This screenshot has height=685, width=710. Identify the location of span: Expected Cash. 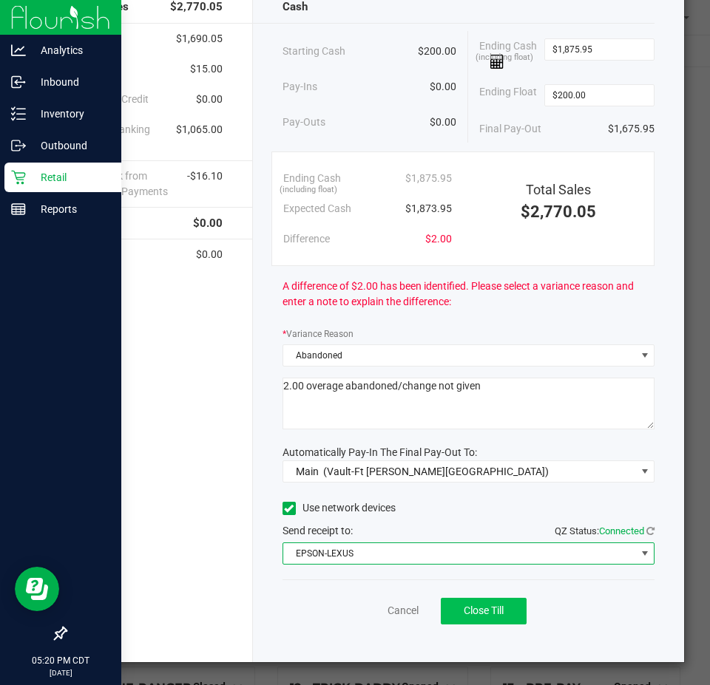
(317, 208).